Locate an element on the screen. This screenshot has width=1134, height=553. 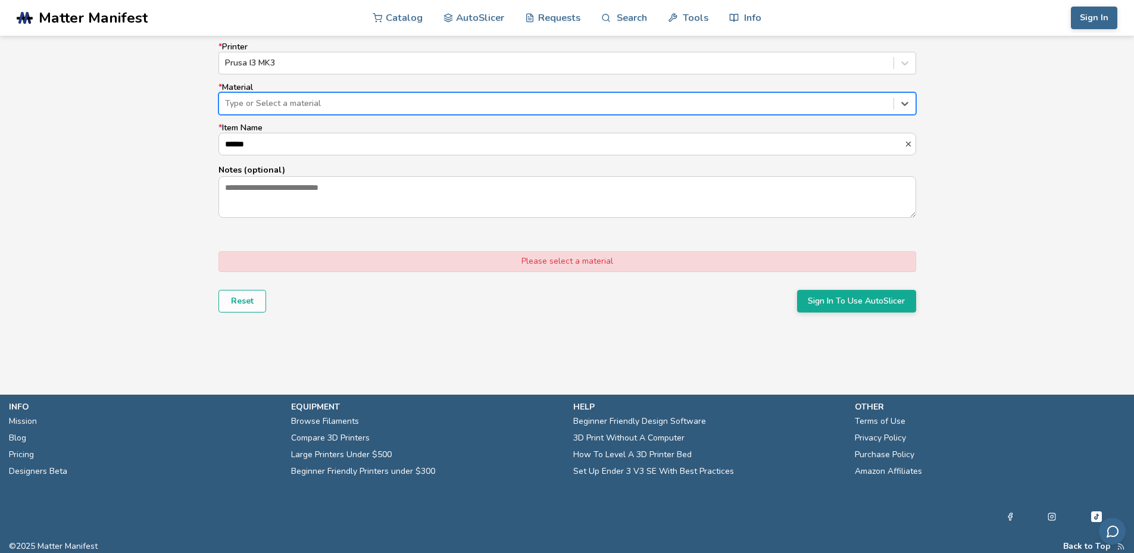
p: info is located at coordinates (144, 407).